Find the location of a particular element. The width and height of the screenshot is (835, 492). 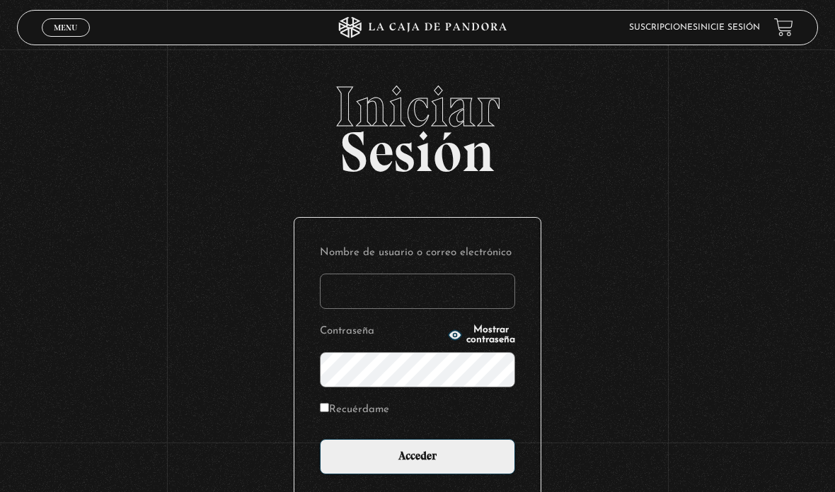

label: Nombre de usuario o correo electrónico is located at coordinates (417, 253).